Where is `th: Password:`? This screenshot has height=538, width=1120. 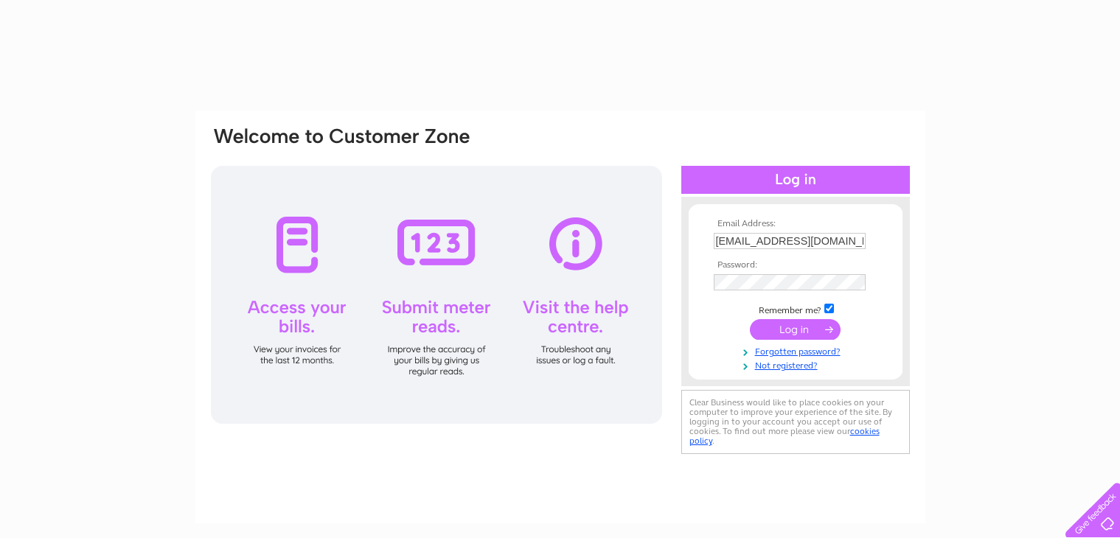
th: Password: is located at coordinates (796, 266).